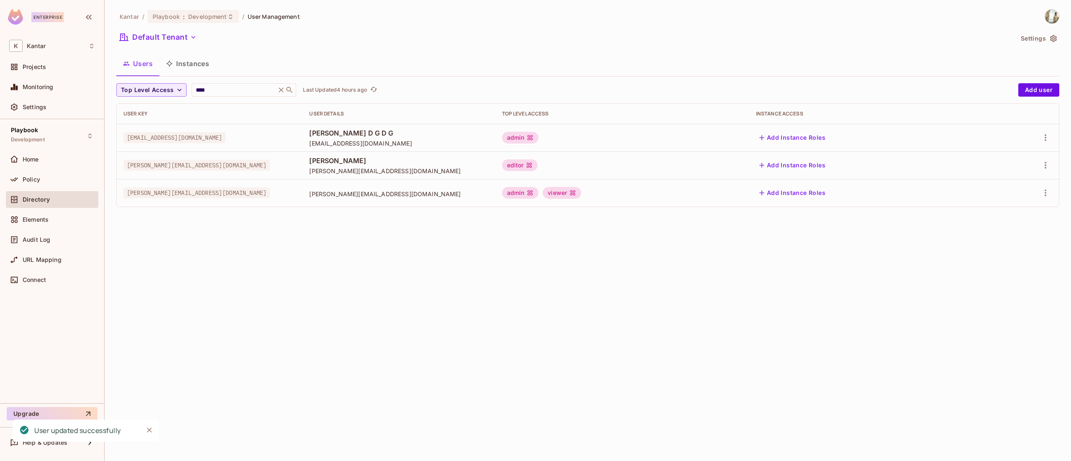 Image resolution: width=1071 pixels, height=461 pixels. Describe the element at coordinates (52, 414) in the screenshot. I see `button: Upgrade` at that location.